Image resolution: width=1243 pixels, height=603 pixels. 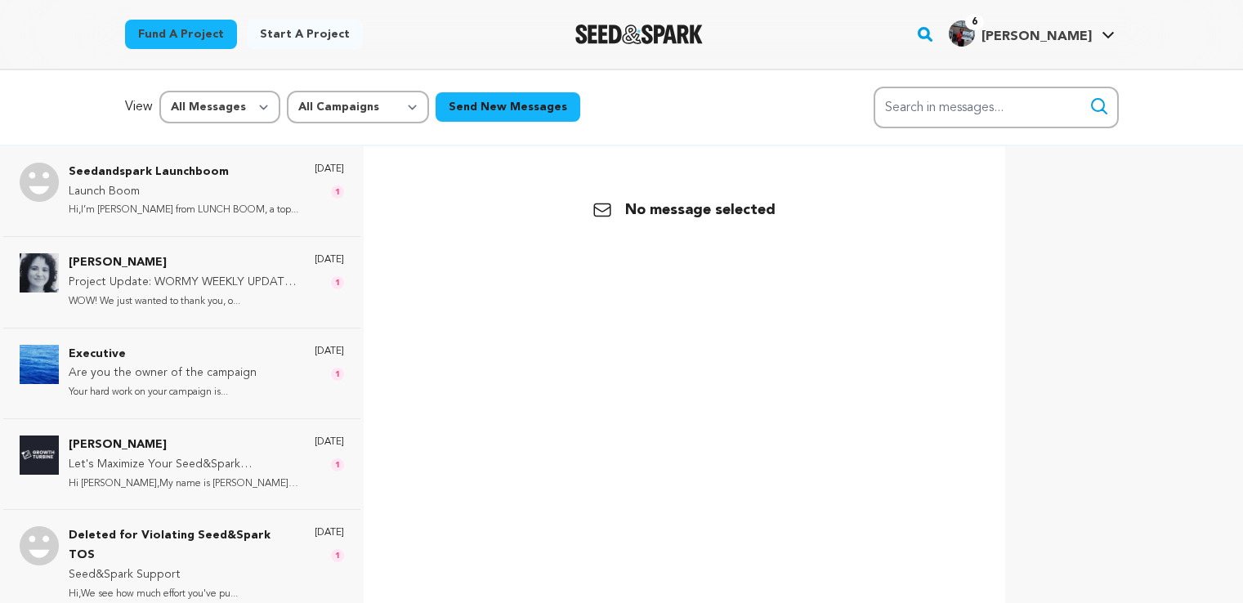 What do you see at coordinates (39, 364) in the screenshot?
I see `img: Executive Photo` at bounding box center [39, 364].